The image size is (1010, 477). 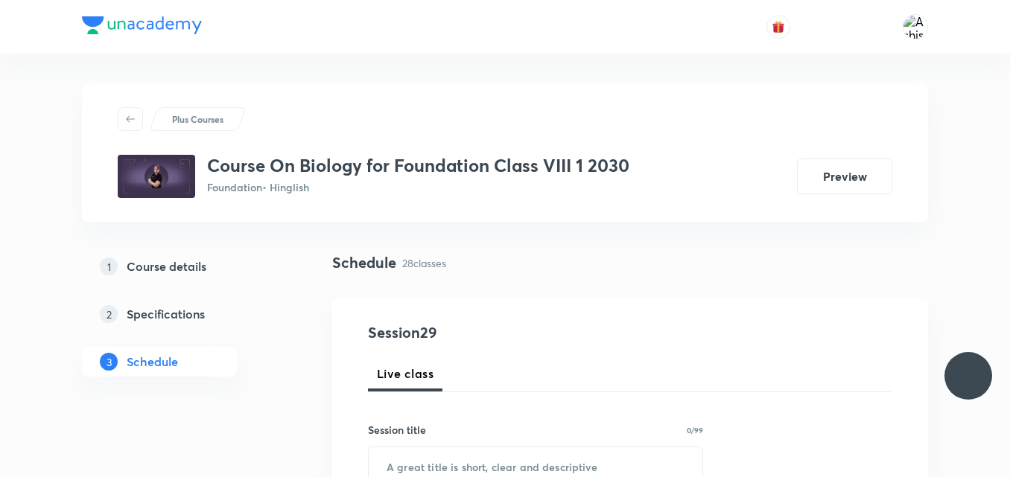 What do you see at coordinates (109, 267) in the screenshot?
I see `p: 1` at bounding box center [109, 267].